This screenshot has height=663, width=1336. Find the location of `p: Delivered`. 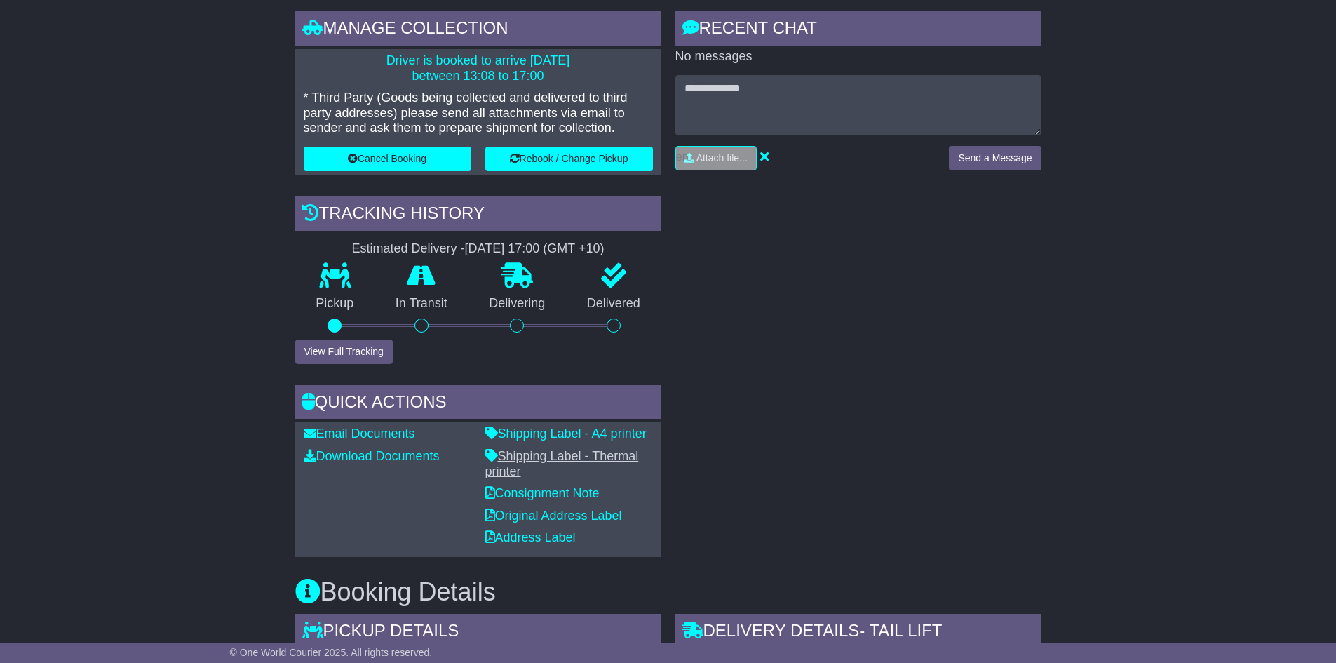

p: Delivered is located at coordinates (613, 304).